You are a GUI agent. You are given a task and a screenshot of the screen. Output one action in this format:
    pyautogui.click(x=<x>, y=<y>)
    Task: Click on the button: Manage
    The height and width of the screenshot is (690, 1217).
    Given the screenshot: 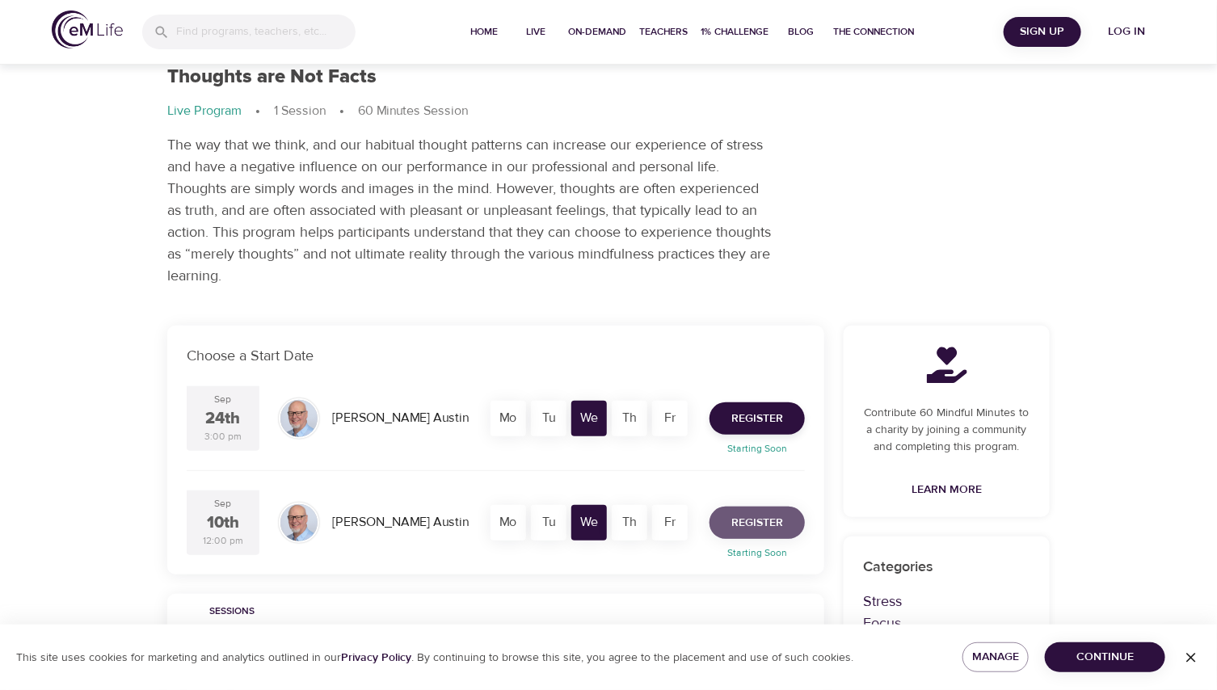 What is the action you would take?
    pyautogui.click(x=995, y=657)
    